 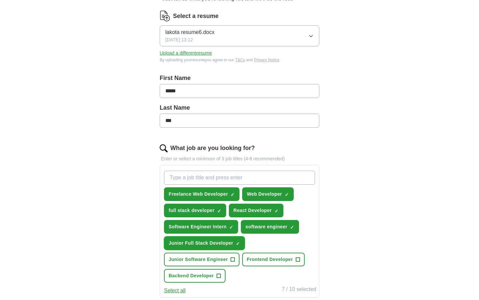 What do you see at coordinates (201, 243) in the screenshot?
I see `span: Junior Full Stack Developer` at bounding box center [201, 243].